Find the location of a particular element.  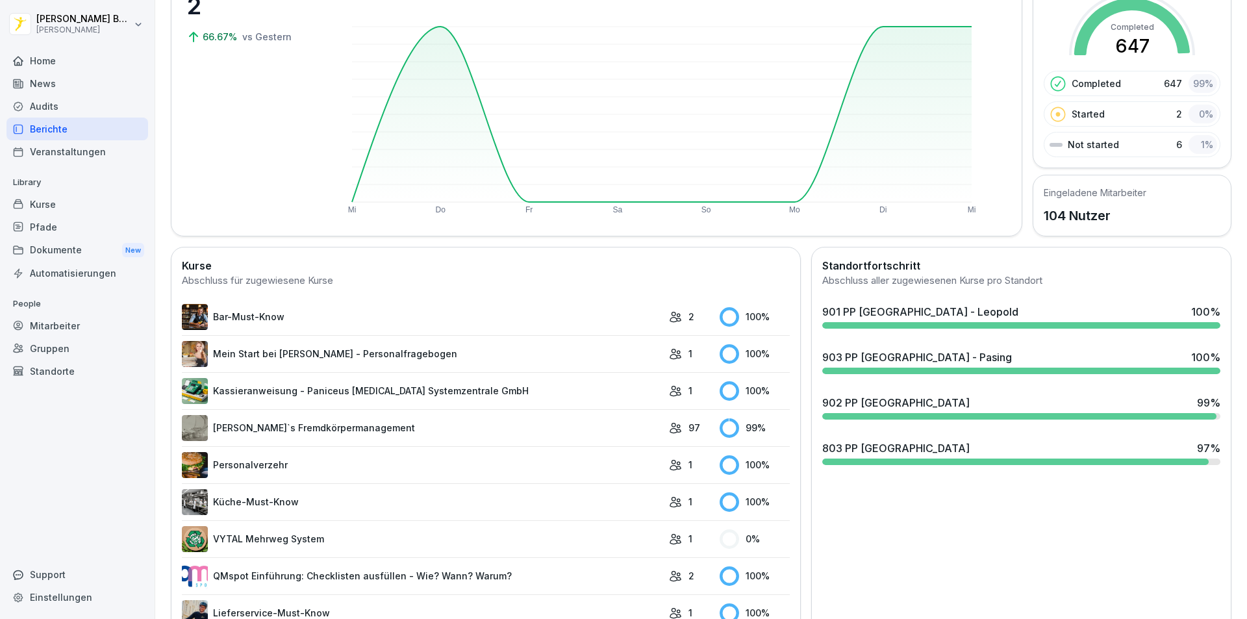

text: Sa is located at coordinates (618, 210).